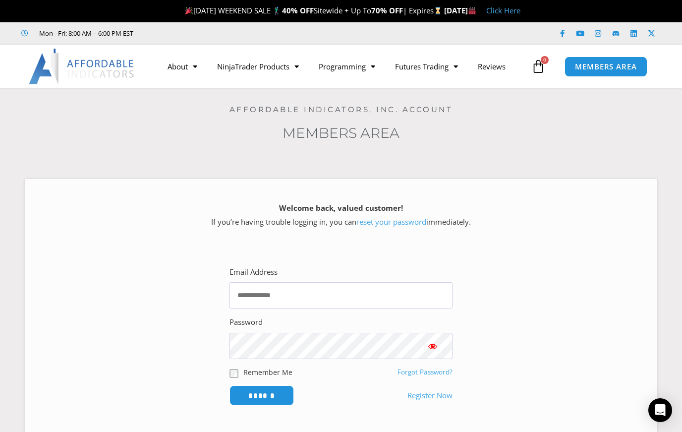 The height and width of the screenshot is (432, 682). Describe the element at coordinates (268, 372) in the screenshot. I see `label: Remember Me` at that location.